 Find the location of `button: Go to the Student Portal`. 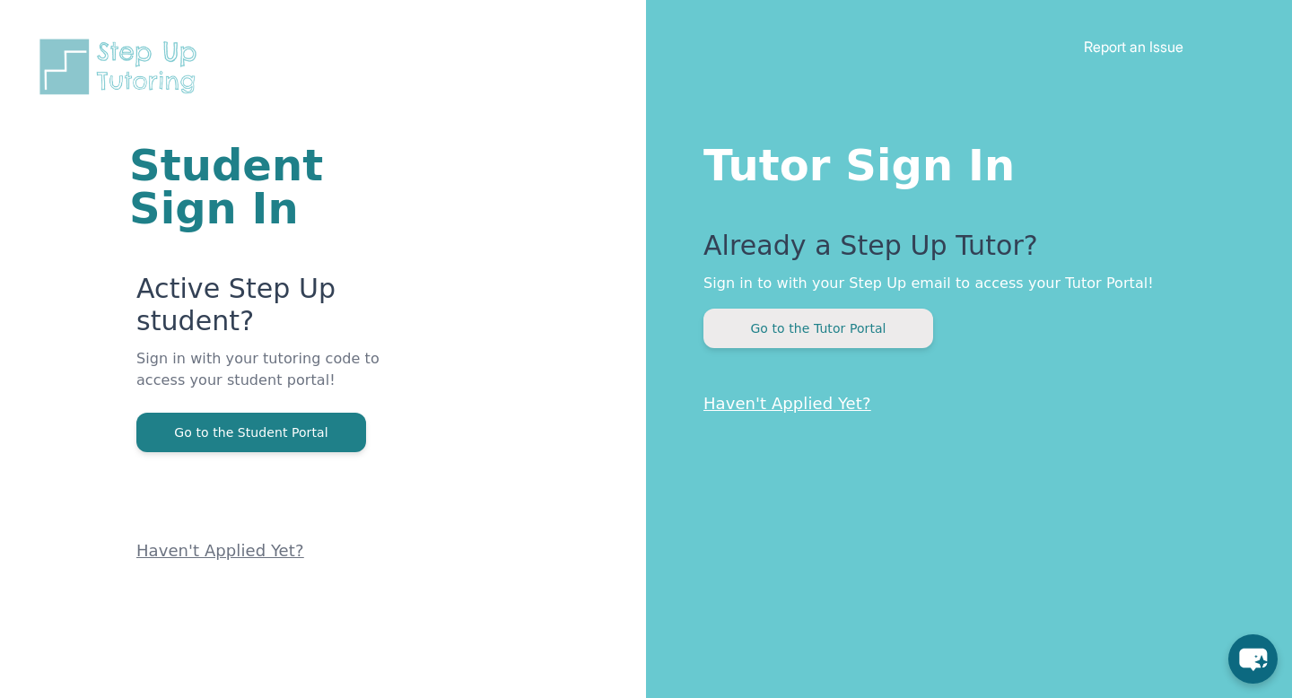

button: Go to the Student Portal is located at coordinates (251, 432).